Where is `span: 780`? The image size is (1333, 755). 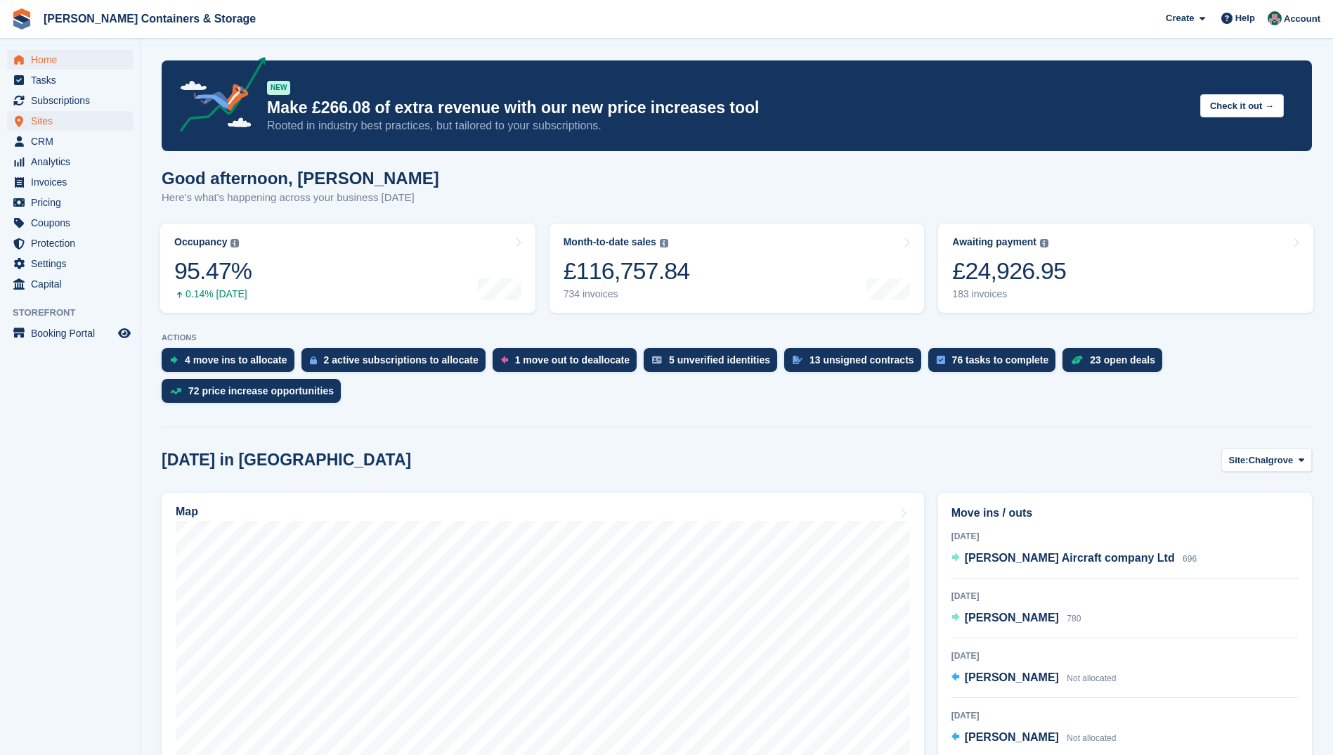 span: 780 is located at coordinates (1074, 618).